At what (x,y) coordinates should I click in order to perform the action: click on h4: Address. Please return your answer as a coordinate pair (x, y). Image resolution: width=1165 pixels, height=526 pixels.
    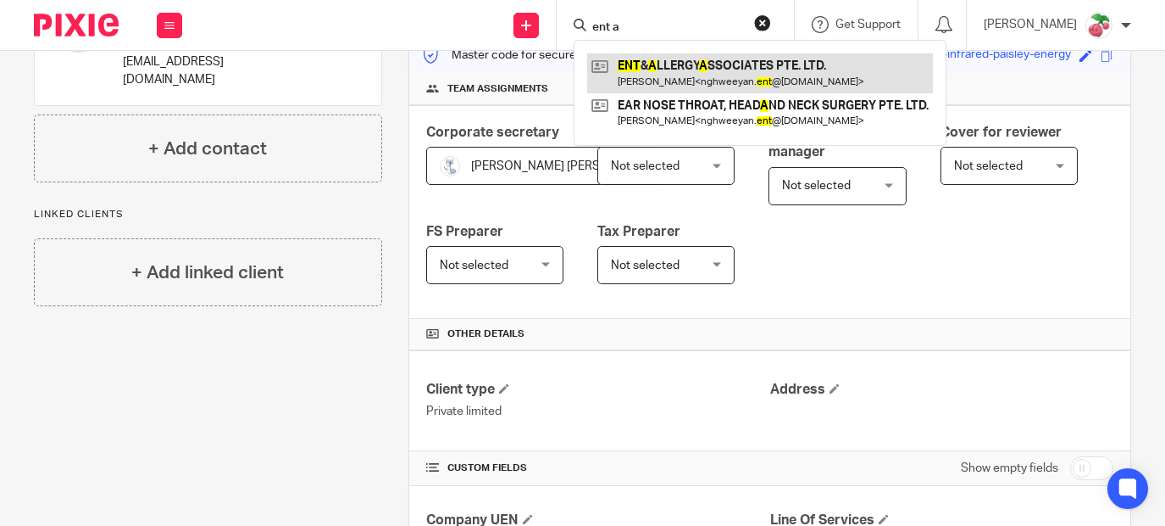
    Looking at the image, I should click on (942, 389).